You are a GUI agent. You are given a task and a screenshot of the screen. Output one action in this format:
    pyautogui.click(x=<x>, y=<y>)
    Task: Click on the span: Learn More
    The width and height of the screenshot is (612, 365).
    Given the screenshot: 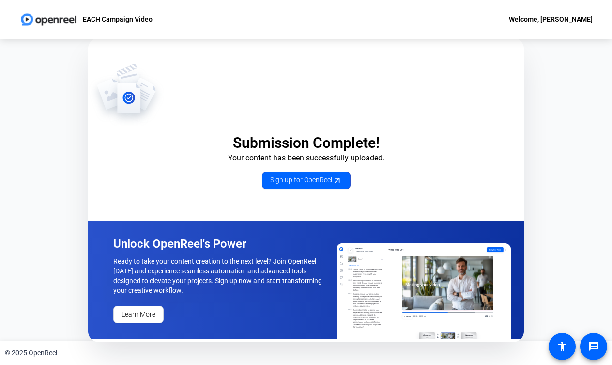 What is the action you would take?
    pyautogui.click(x=139, y=314)
    